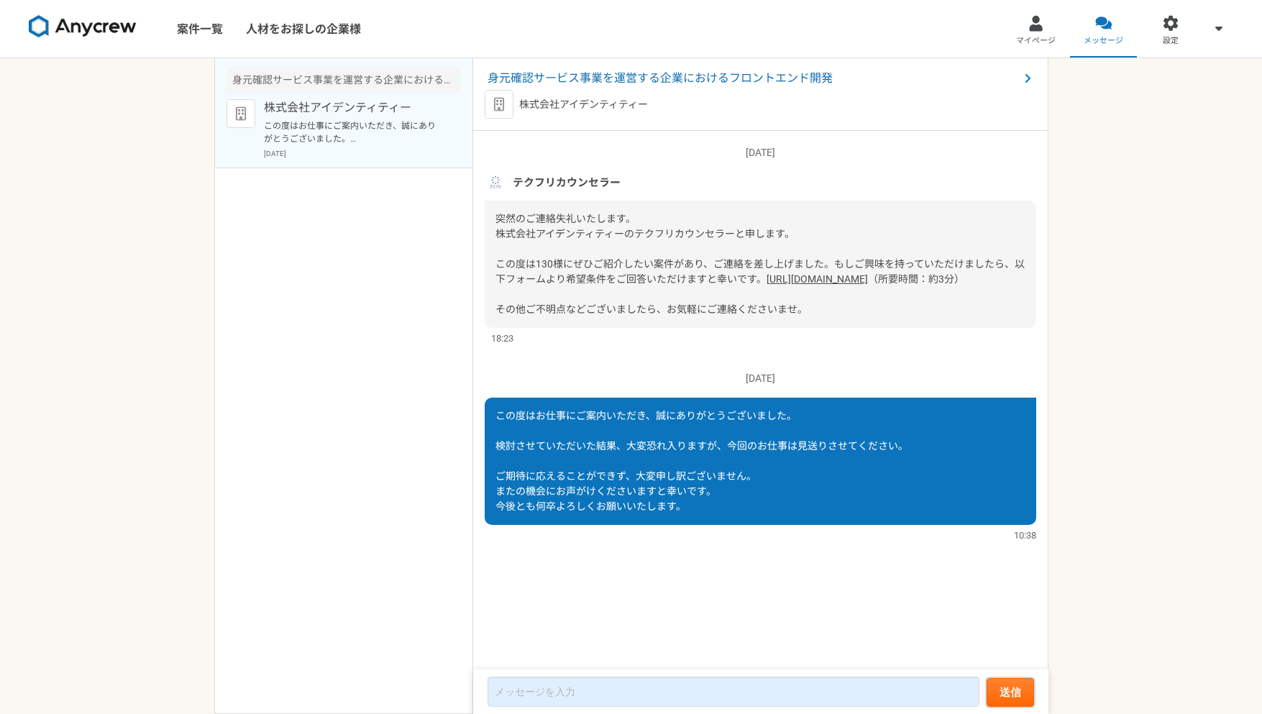 This screenshot has height=714, width=1262. What do you see at coordinates (1035, 41) in the screenshot?
I see `span: マイページ` at bounding box center [1035, 41].